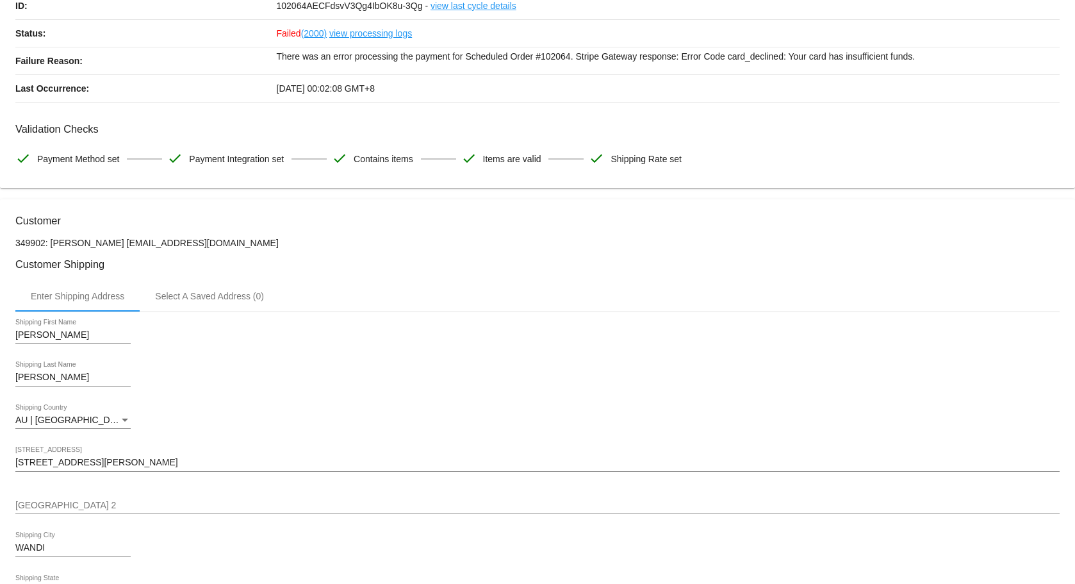 The image size is (1075, 584). I want to click on span: Shipping Rate set, so click(646, 159).